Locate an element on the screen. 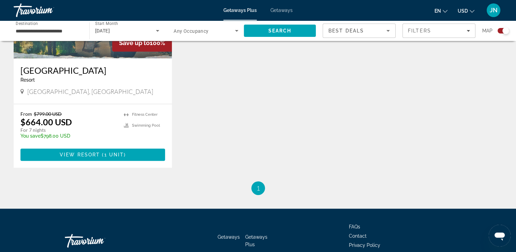 The height and width of the screenshot is (252, 516). button: Change currency is located at coordinates (466, 11).